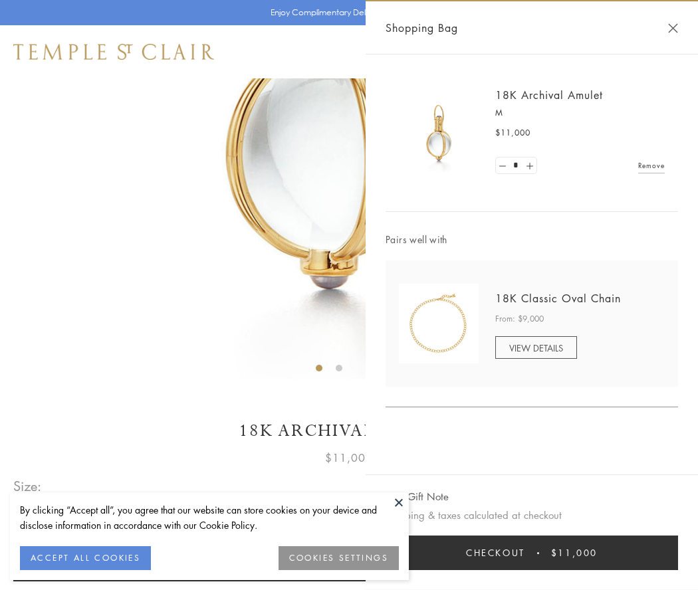  I want to click on a: Set quantity to 0, so click(502, 165).